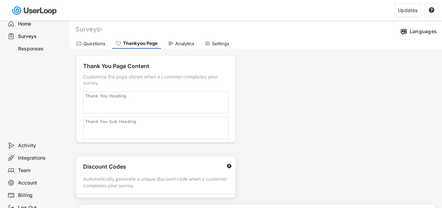 This screenshot has height=208, width=442. Describe the element at coordinates (41, 49) in the screenshot. I see `div: Responses` at that location.